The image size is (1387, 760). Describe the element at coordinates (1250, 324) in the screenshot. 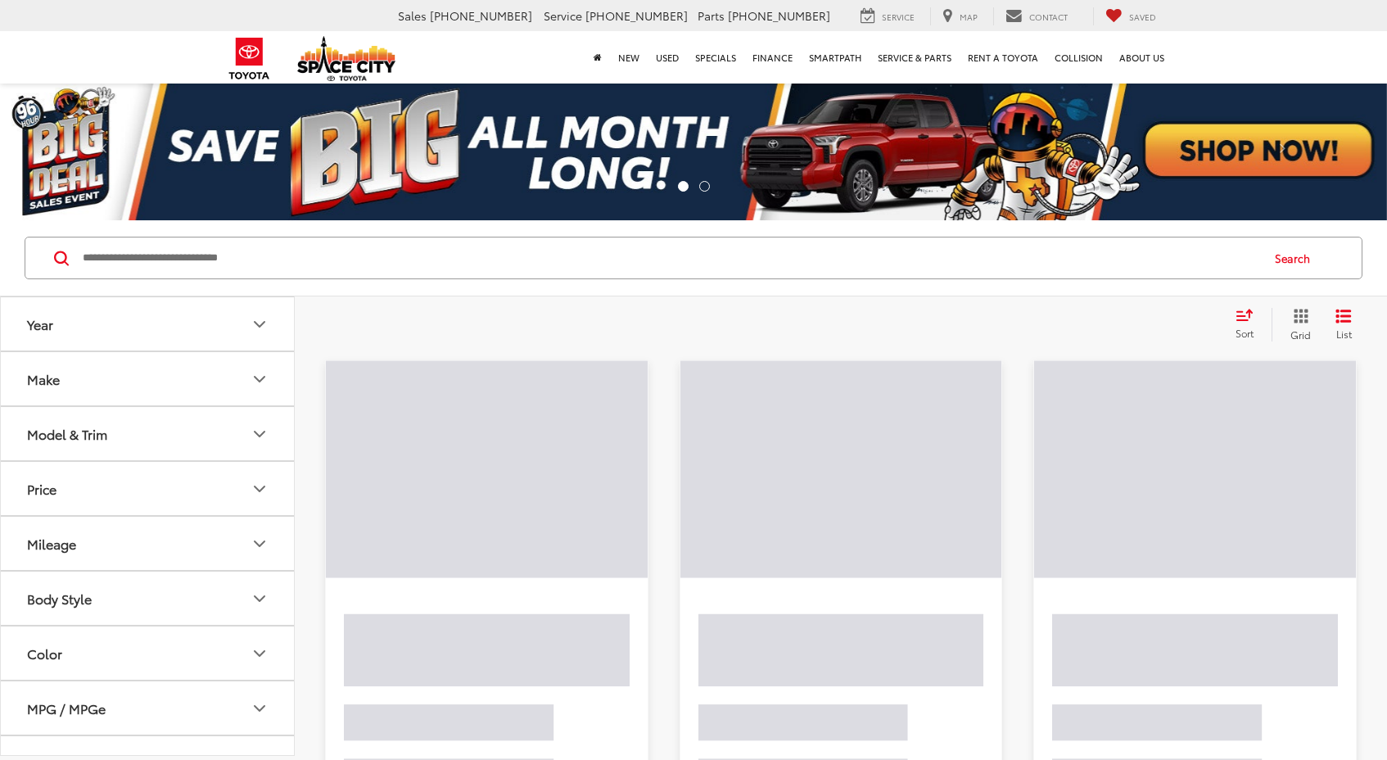

I see `button: Select sort value` at that location.